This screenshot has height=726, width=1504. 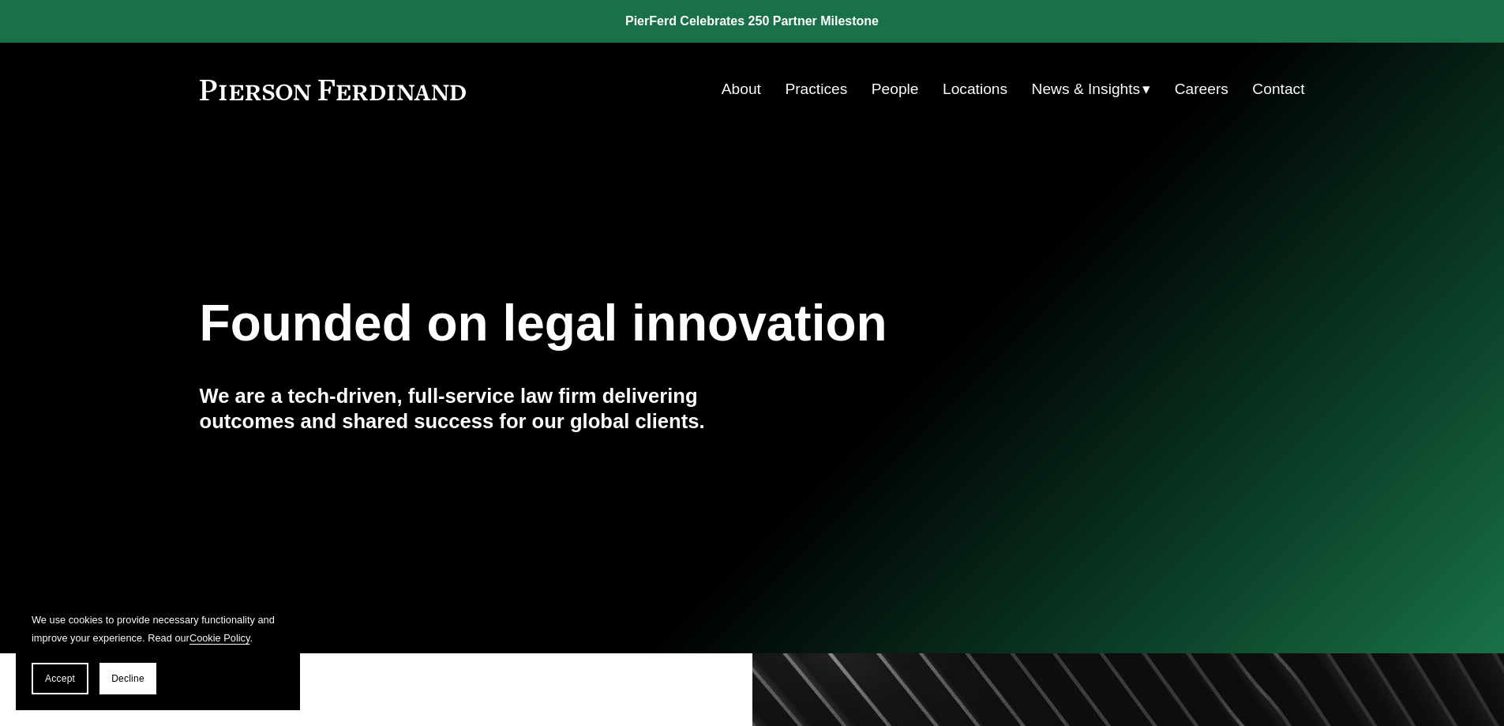 I want to click on h4: We are a tech-driven, full-service law firm delivering outcomes and shared success for our global..., so click(x=476, y=408).